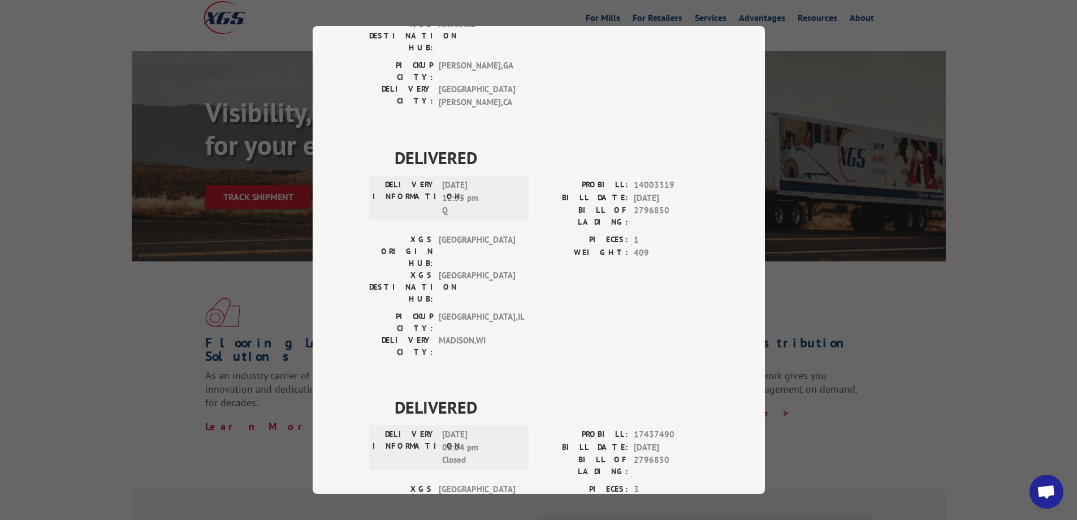 The image size is (1077, 520). I want to click on span: 409, so click(671, 253).